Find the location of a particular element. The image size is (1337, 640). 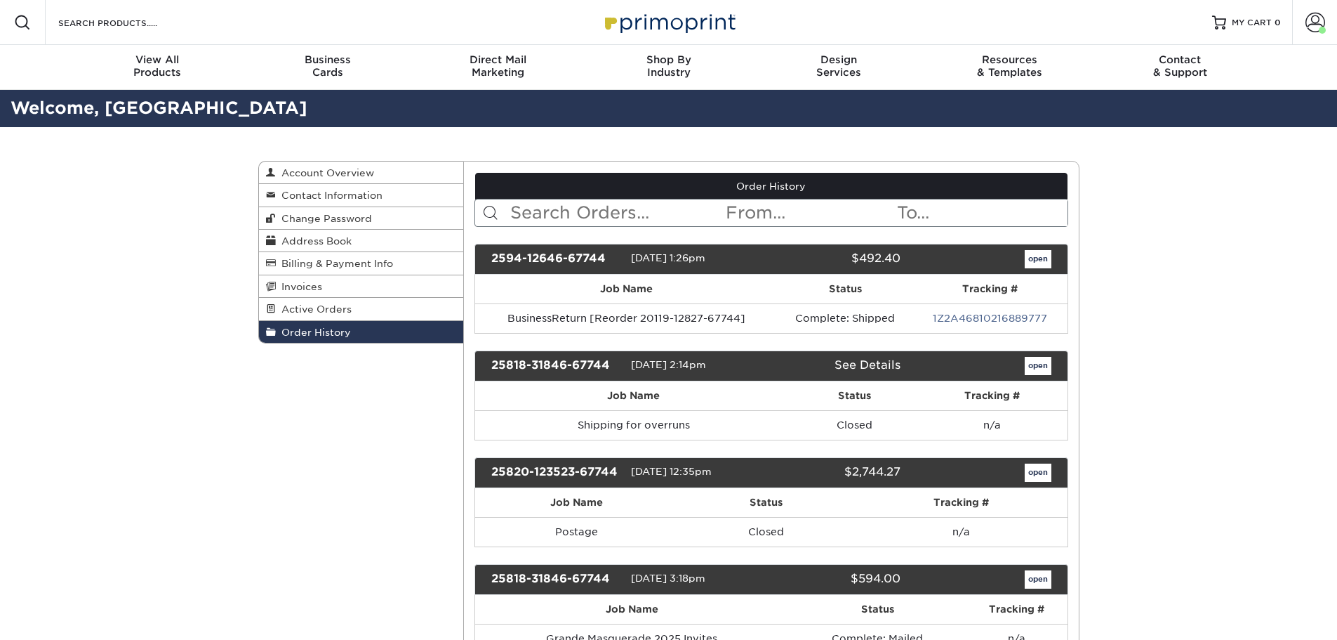

span: Account Overview is located at coordinates (325, 173).